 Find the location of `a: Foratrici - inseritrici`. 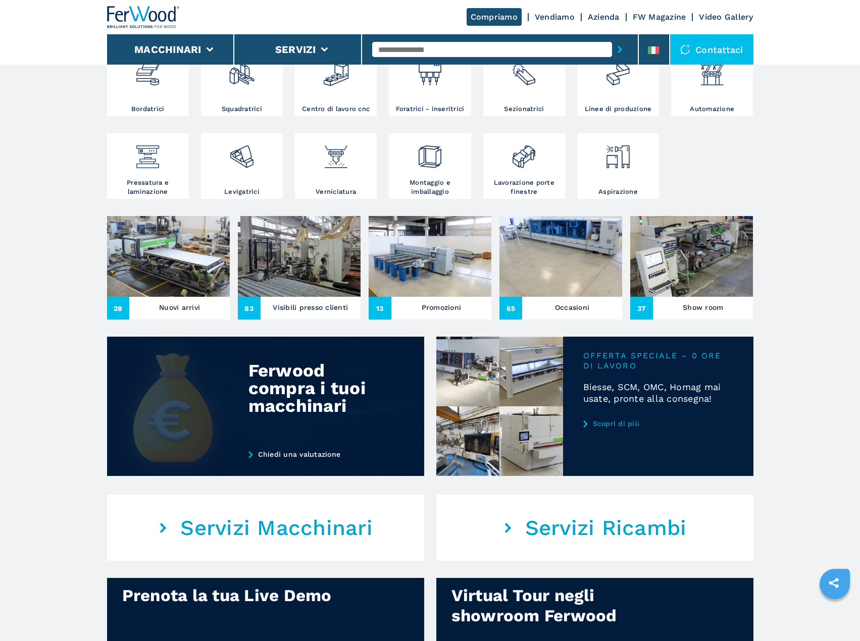

a: Foratrici - inseritrici is located at coordinates (430, 83).